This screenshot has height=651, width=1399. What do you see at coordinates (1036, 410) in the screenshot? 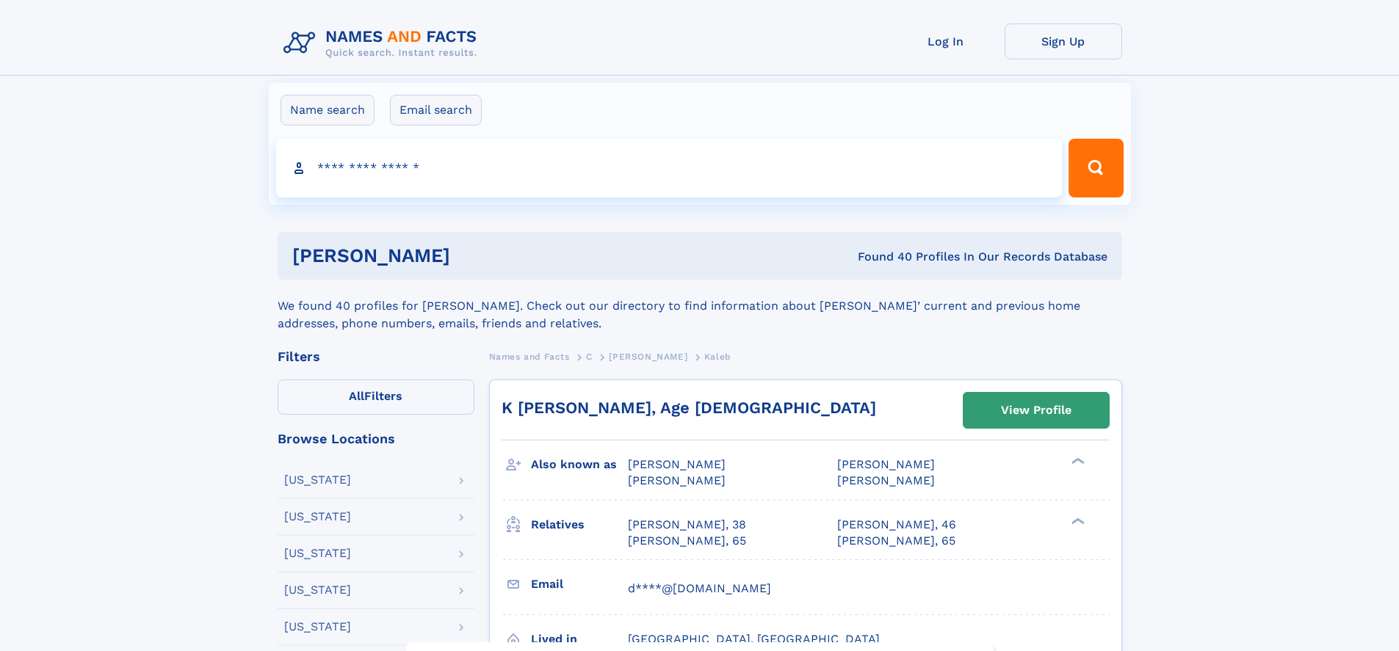
I see `div: View Profile` at bounding box center [1036, 410].